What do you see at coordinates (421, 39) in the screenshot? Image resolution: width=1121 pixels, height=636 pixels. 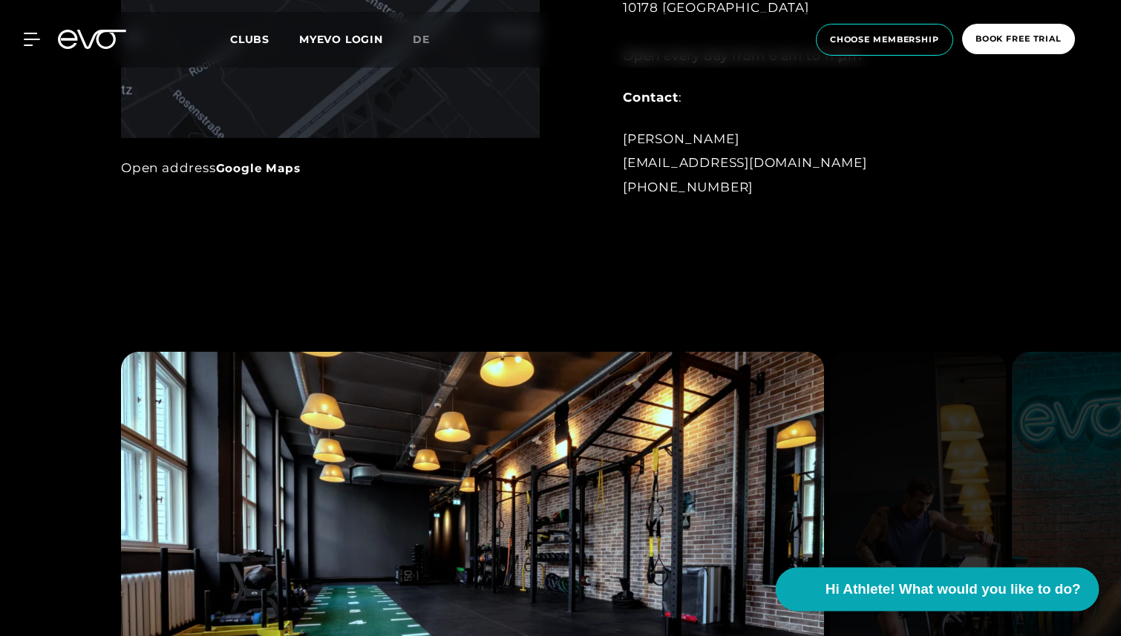 I see `font: de` at bounding box center [421, 39].